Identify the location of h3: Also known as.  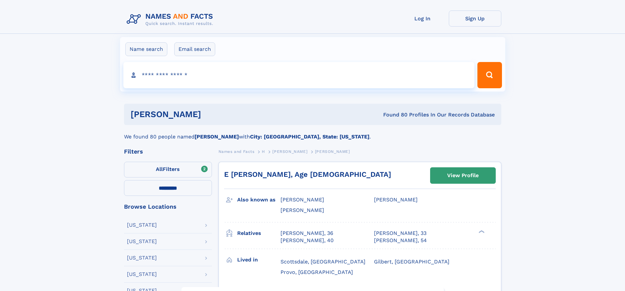
(259, 200).